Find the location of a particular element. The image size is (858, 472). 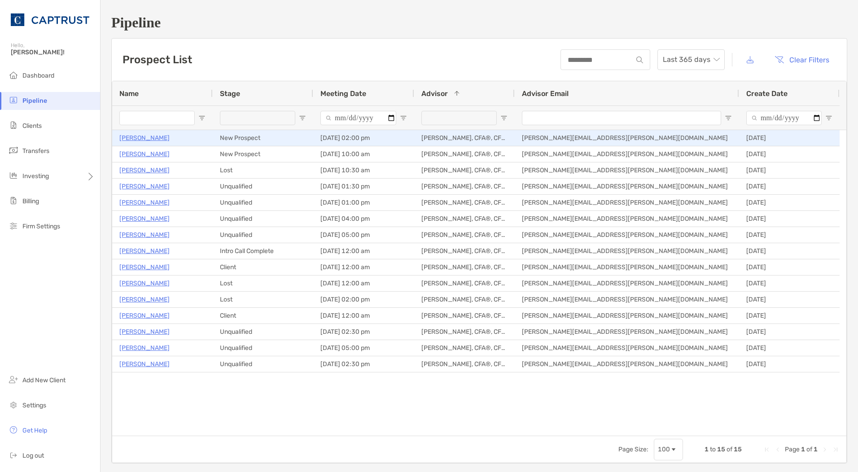

span: Name is located at coordinates (129, 93).